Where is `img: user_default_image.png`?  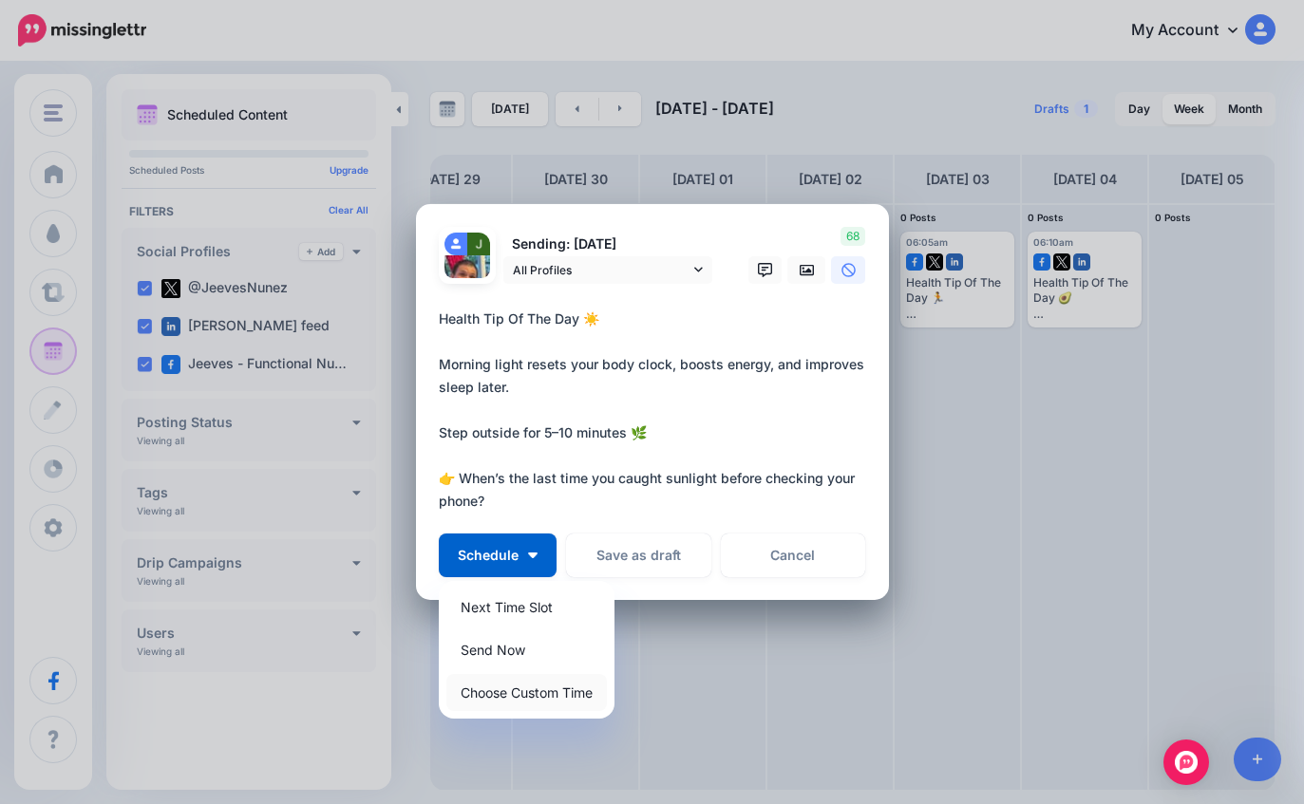 img: user_default_image.png is located at coordinates (456, 244).